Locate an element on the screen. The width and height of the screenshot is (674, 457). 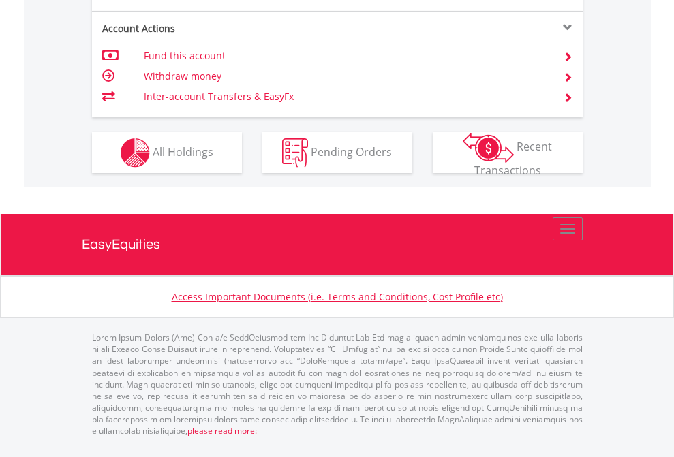
div: Account Actions is located at coordinates (215, 29).